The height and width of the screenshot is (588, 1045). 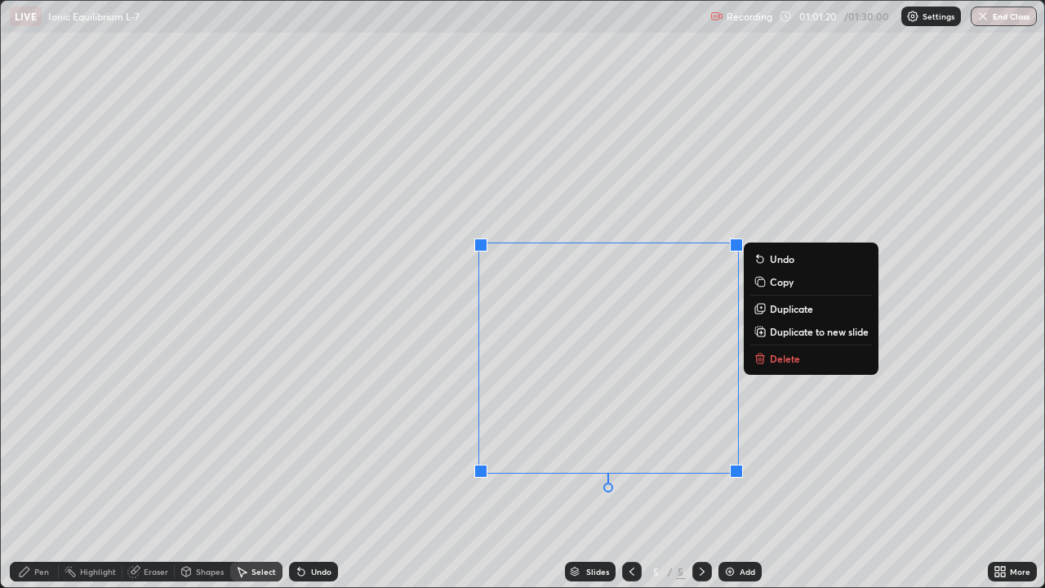 What do you see at coordinates (321, 572) in the screenshot?
I see `div: Undo` at bounding box center [321, 572].